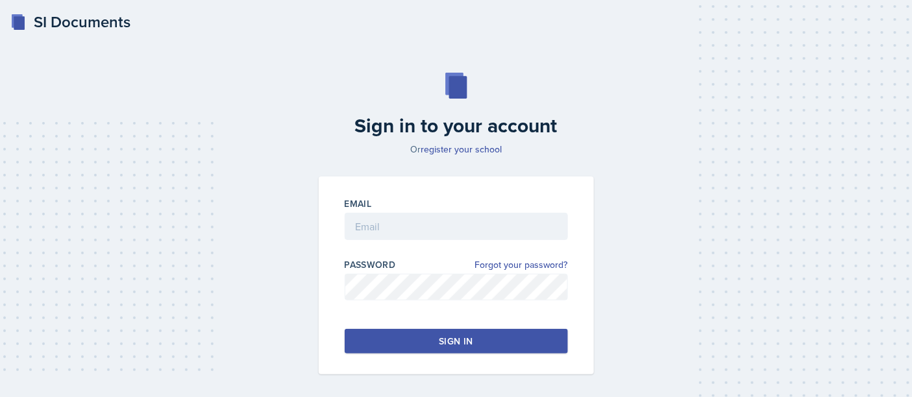  What do you see at coordinates (456, 227) in the screenshot?
I see `input: Email` at bounding box center [456, 227].